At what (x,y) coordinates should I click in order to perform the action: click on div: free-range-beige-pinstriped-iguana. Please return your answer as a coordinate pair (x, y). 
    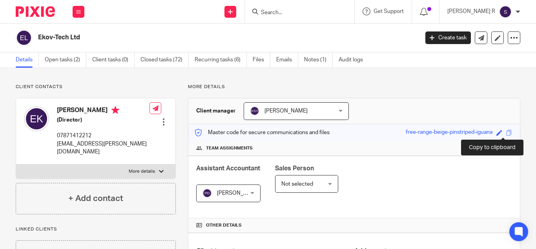
    Looking at the image, I should click on (449, 132).